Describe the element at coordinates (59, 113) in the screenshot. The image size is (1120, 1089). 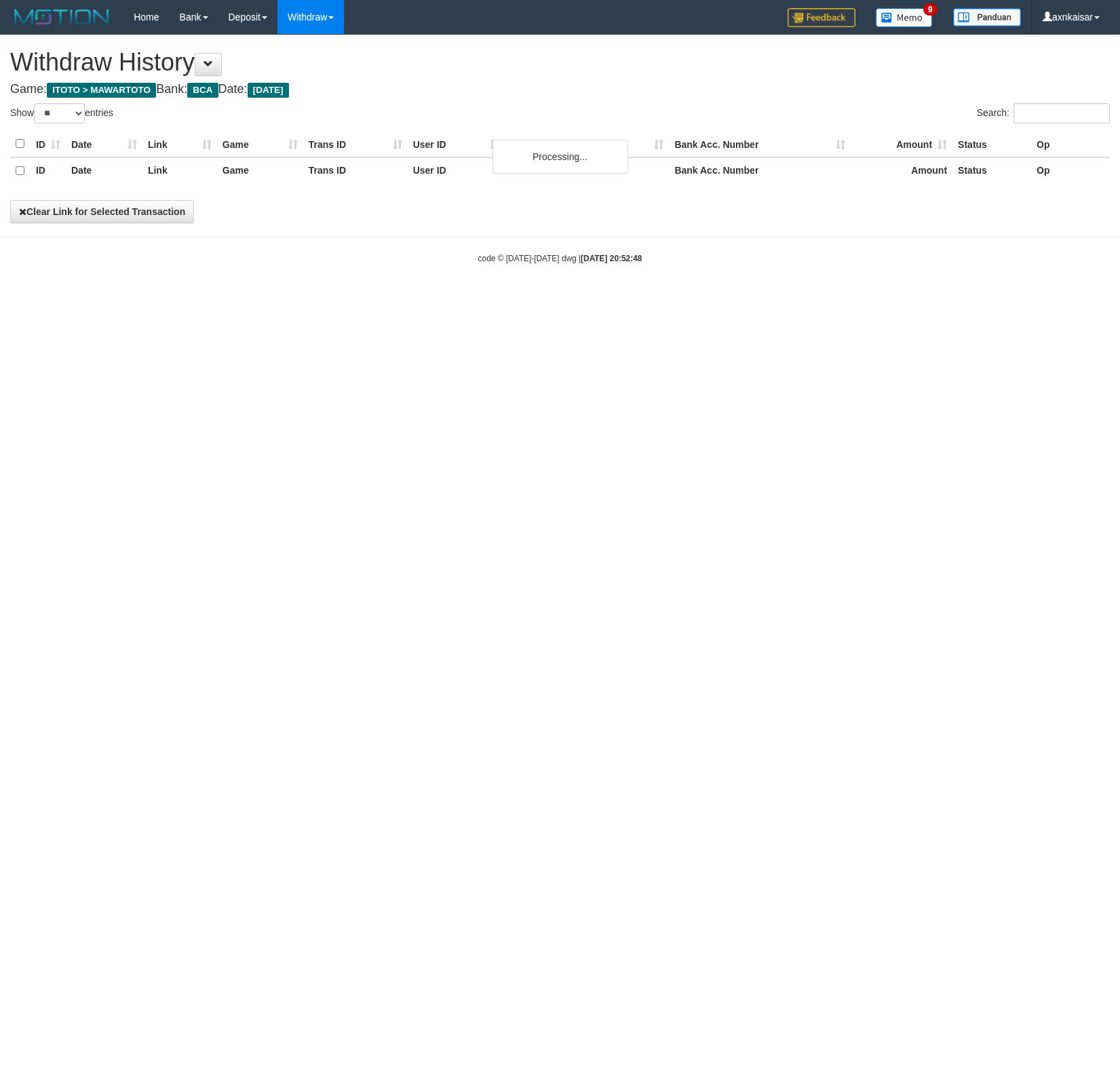
I see `select: Showentries` at that location.